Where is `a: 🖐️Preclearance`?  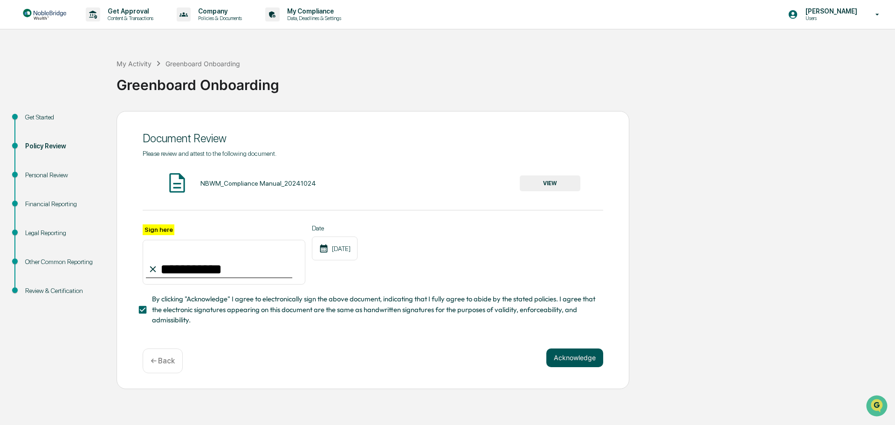 a: 🖐️Preclearance is located at coordinates (34, 122).